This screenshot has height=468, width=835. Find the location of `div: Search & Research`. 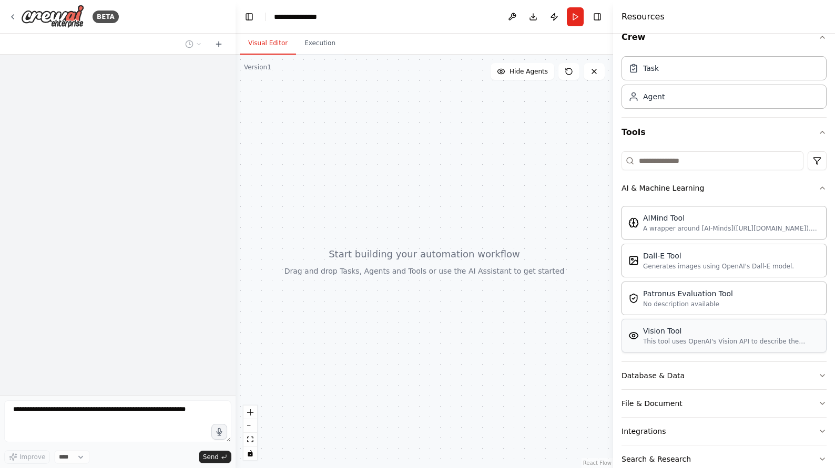

div: Search & Research is located at coordinates (656, 459).